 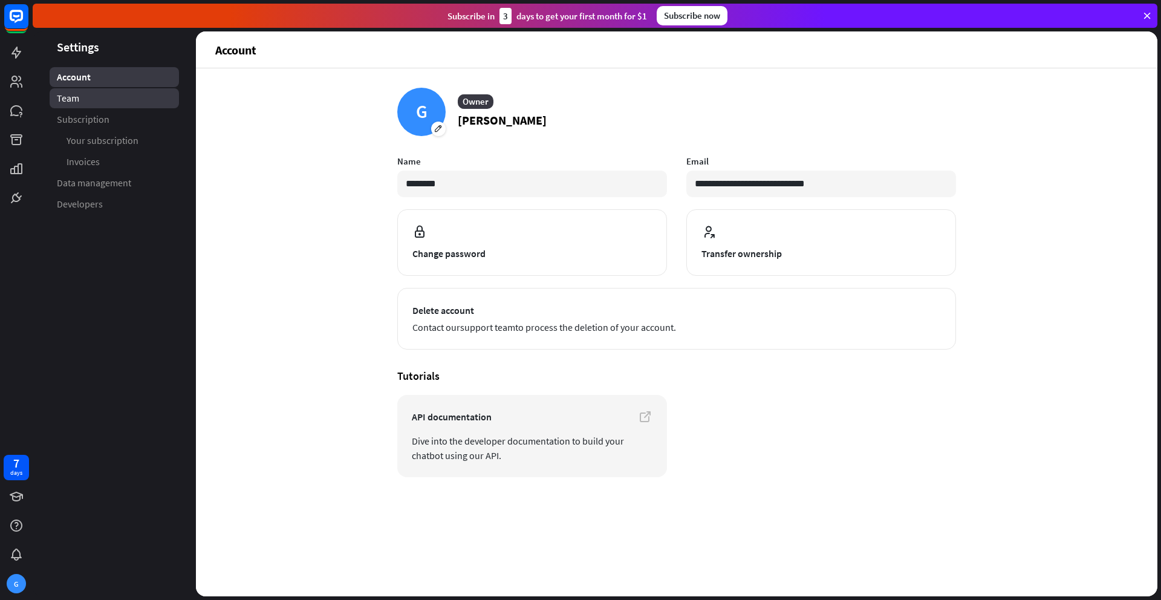 What do you see at coordinates (114, 204) in the screenshot?
I see `a: Developers` at bounding box center [114, 204].